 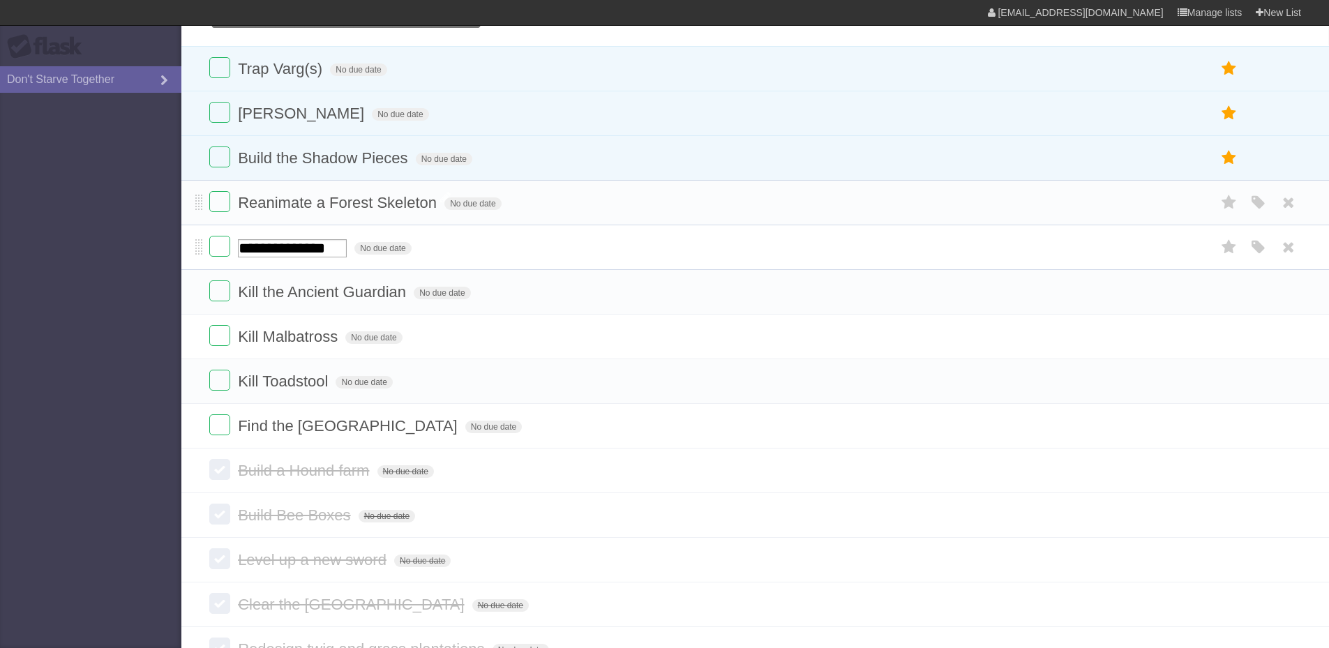 What do you see at coordinates (285, 381) in the screenshot?
I see `span: Kill Toadstool` at bounding box center [285, 381].